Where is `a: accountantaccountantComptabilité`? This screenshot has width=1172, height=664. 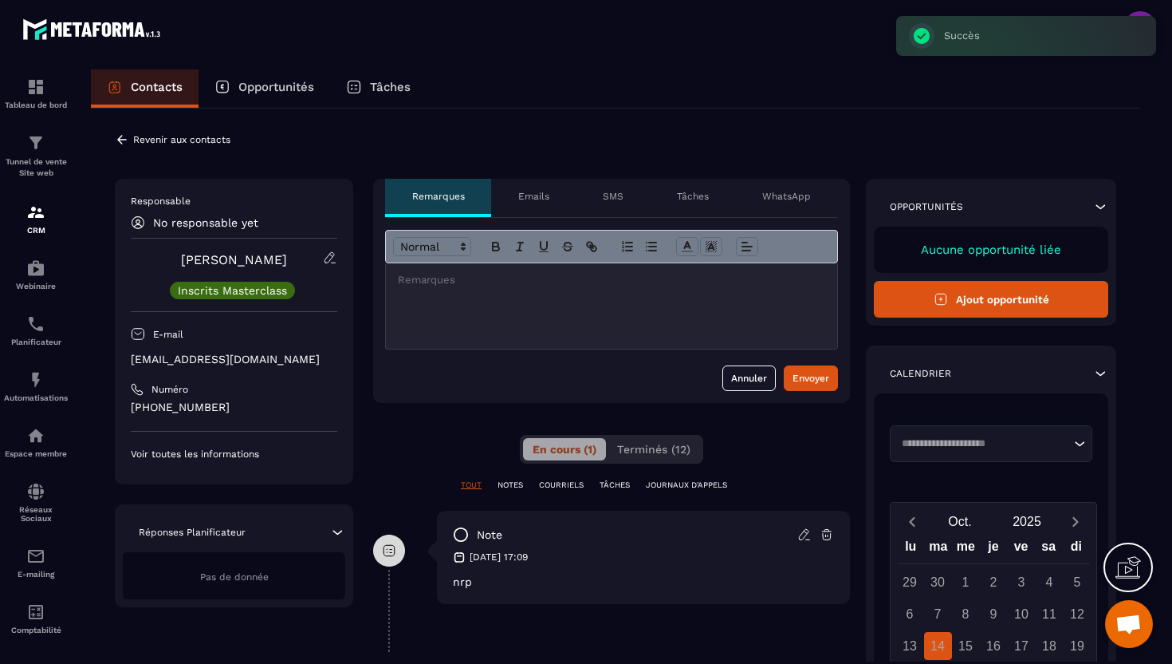 a: accountantaccountantComptabilité is located at coordinates (36, 618).